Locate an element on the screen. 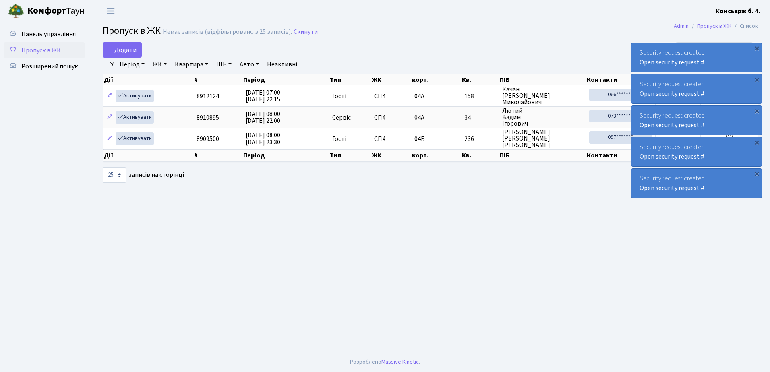 This screenshot has width=770, height=372. a: Панель управління is located at coordinates (44, 34).